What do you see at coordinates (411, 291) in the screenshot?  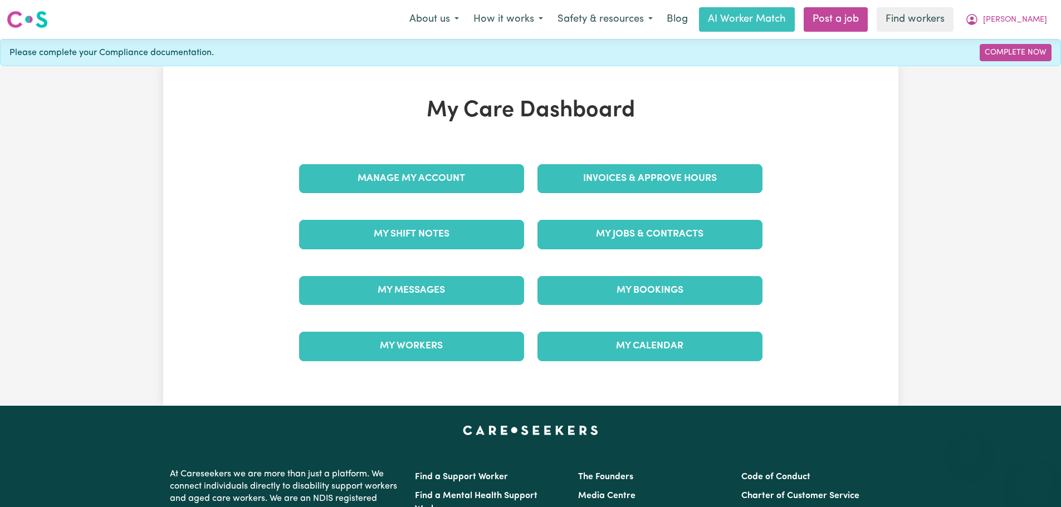 I see `a: My Messages` at bounding box center [411, 291].